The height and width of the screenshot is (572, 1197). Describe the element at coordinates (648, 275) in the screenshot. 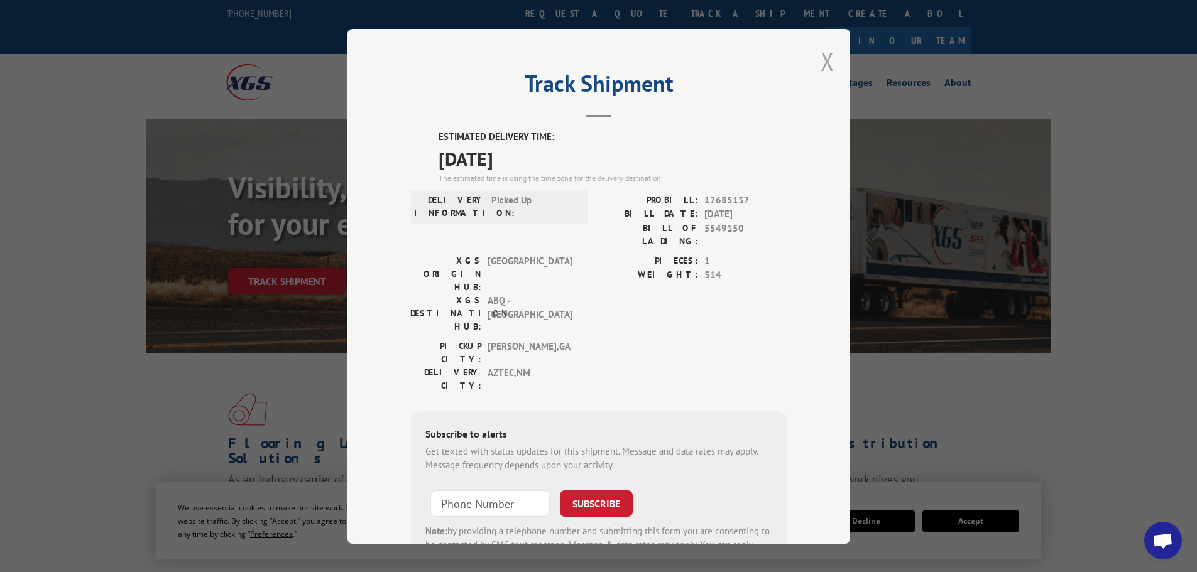

I see `label: WEIGHT:` at that location.